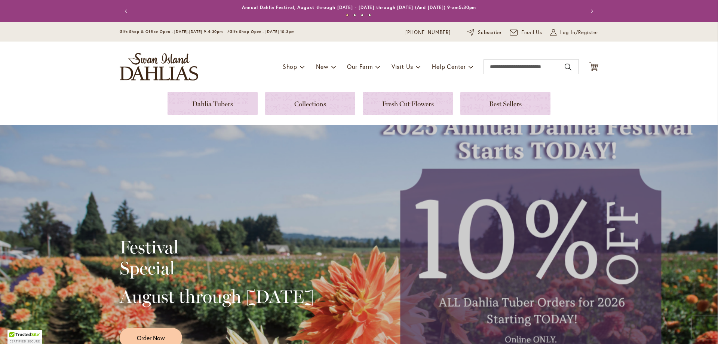 This screenshot has width=718, height=344. What do you see at coordinates (591, 11) in the screenshot?
I see `button: Next` at bounding box center [591, 11].